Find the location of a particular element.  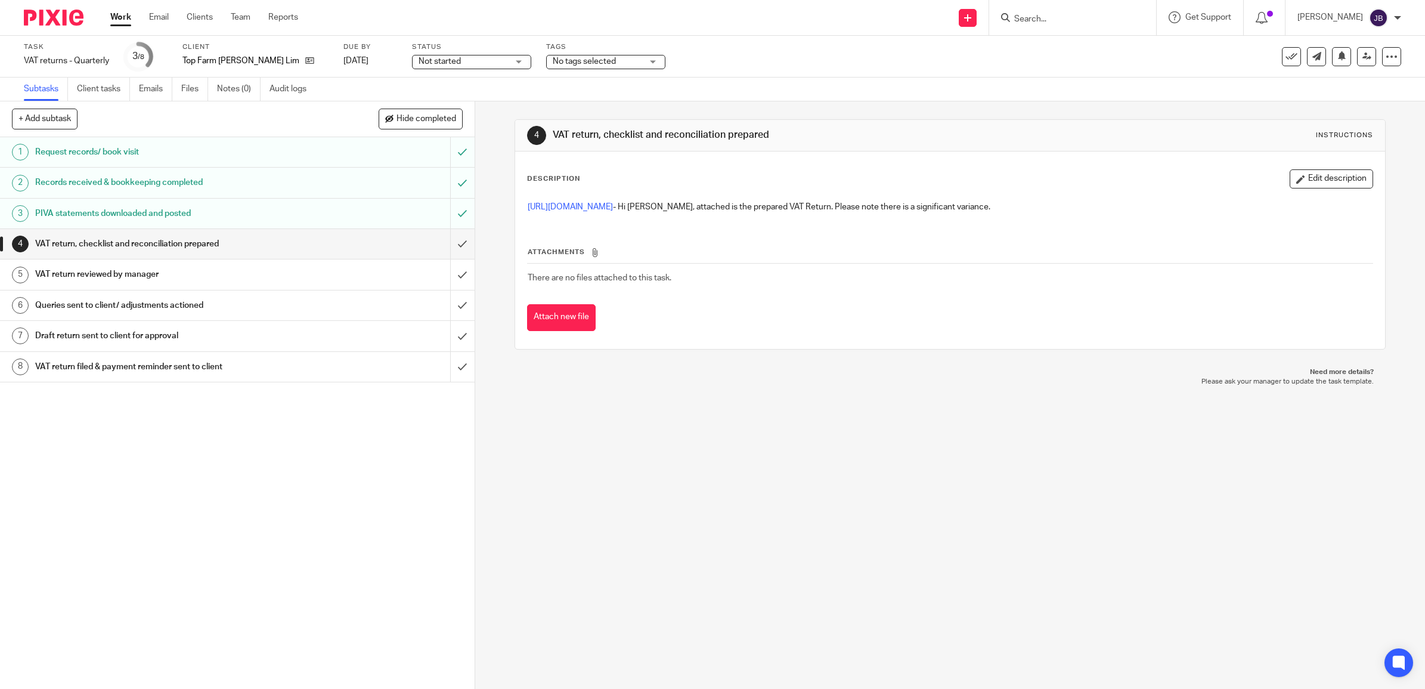

span: Attachments is located at coordinates (556, 252).